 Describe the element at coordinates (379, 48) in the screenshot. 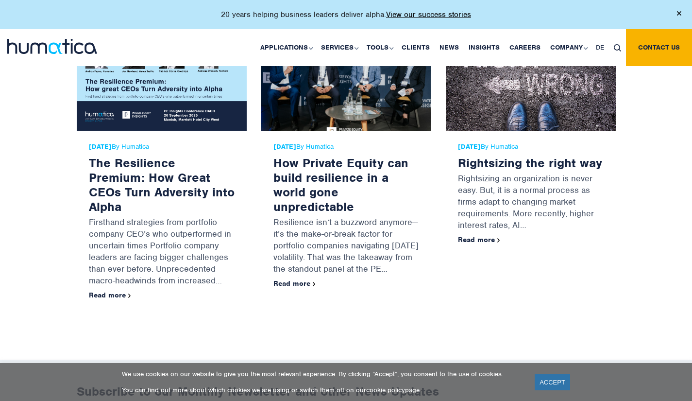

I see `a: Tools` at that location.